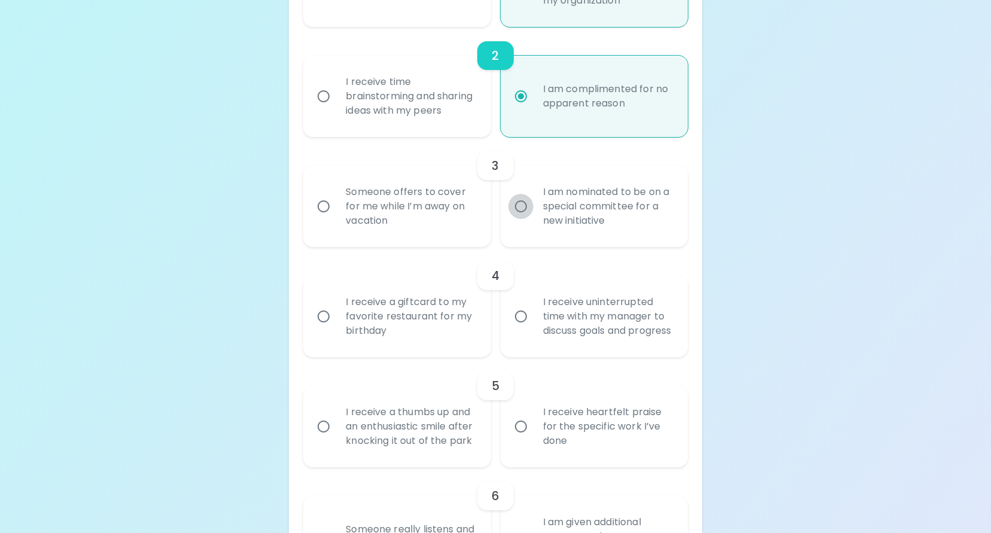 Image resolution: width=991 pixels, height=533 pixels. Describe the element at coordinates (607, 316) in the screenshot. I see `div: I receive uninterrupted time with my manager to discuss goals and progress` at that location.